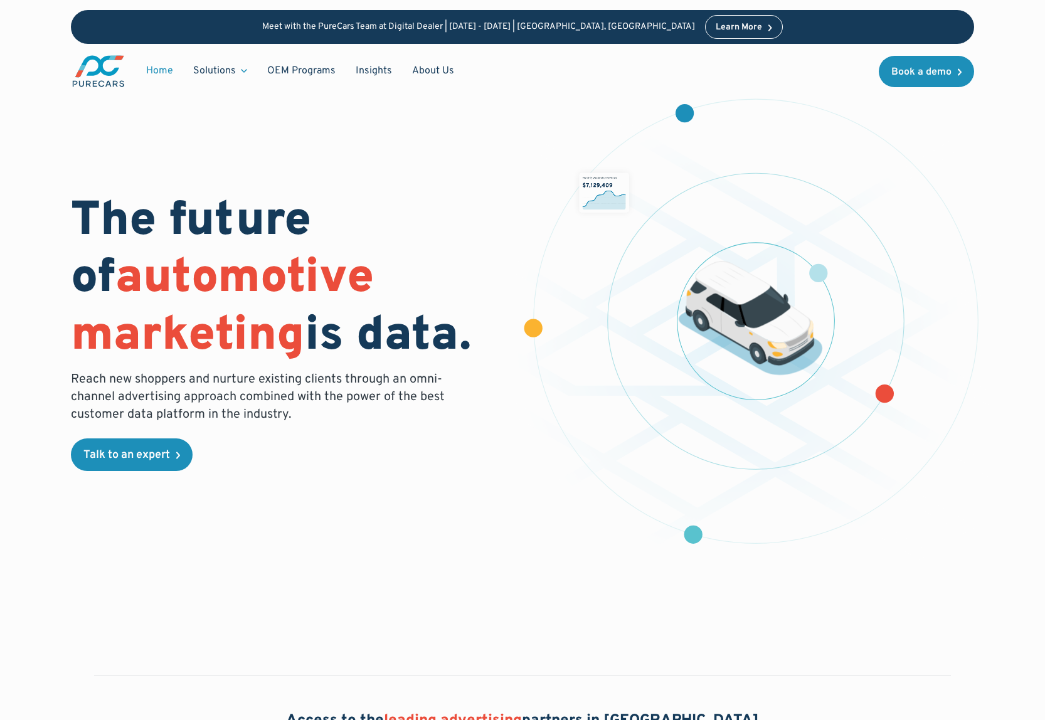 This screenshot has width=1045, height=720. I want to click on img: purecars logo, so click(99, 71).